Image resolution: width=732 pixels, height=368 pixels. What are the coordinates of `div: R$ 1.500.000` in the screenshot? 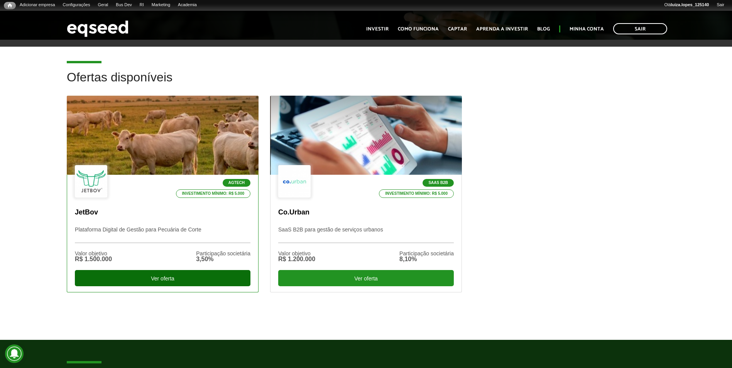 It's located at (93, 259).